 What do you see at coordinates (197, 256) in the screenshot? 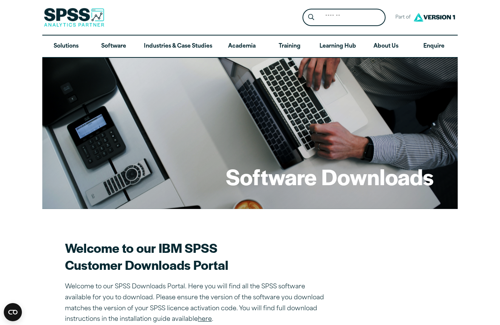
I see `h2: Welcome to our IBM SPSS Customer Downloads Portal` at bounding box center [197, 256].